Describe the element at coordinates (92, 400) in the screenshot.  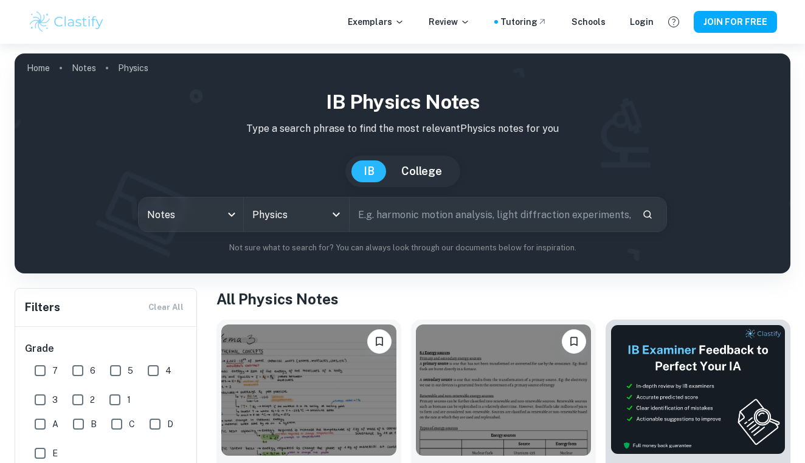
I see `span: 2` at that location.